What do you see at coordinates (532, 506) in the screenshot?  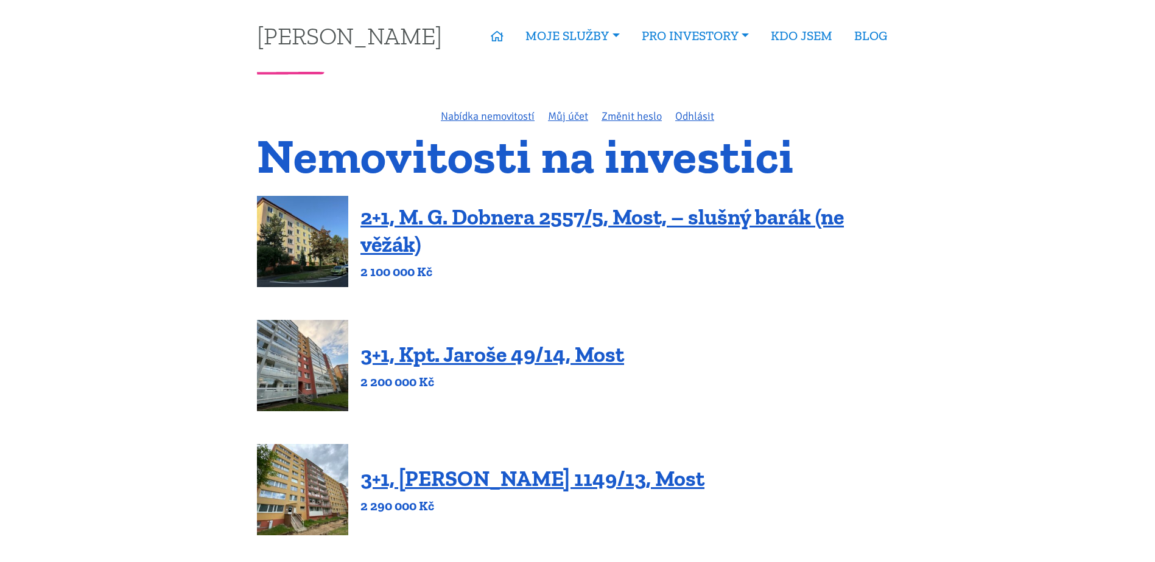 I see `p: 2 290 000 Kč` at bounding box center [532, 506].